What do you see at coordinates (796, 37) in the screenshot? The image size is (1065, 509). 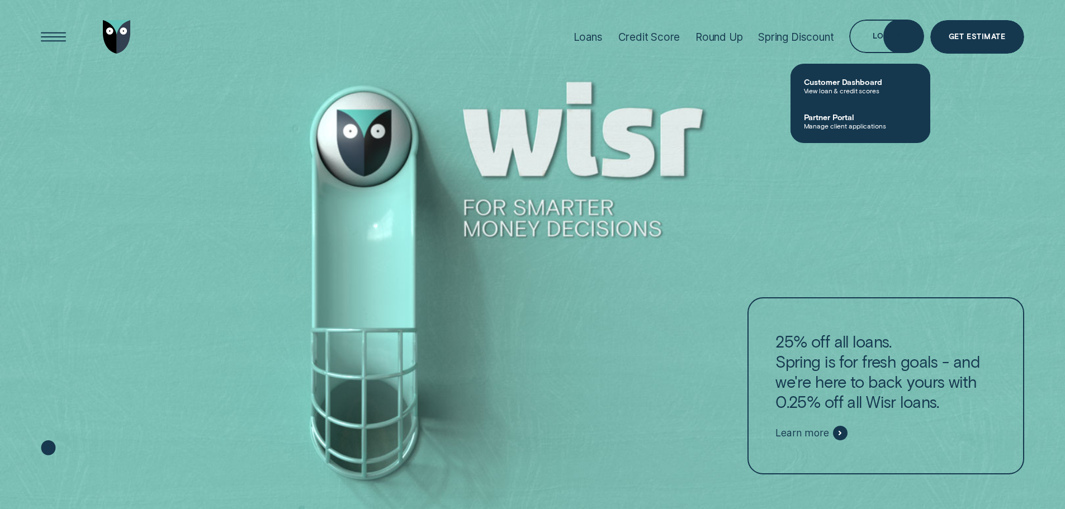 I see `div: Spring Discount` at bounding box center [796, 37].